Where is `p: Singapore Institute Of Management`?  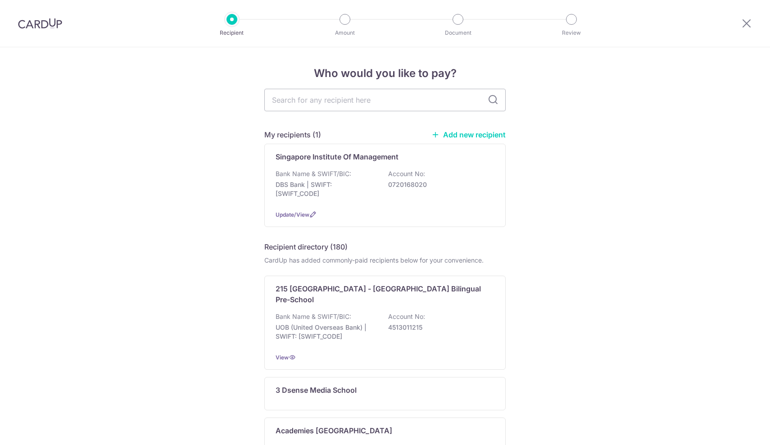
p: Singapore Institute Of Management is located at coordinates (337, 157).